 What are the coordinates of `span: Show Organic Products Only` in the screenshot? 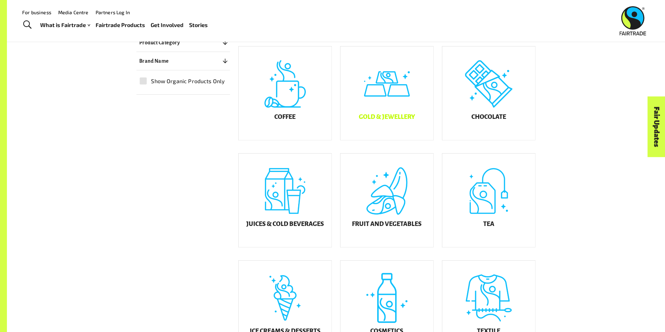 It's located at (188, 81).